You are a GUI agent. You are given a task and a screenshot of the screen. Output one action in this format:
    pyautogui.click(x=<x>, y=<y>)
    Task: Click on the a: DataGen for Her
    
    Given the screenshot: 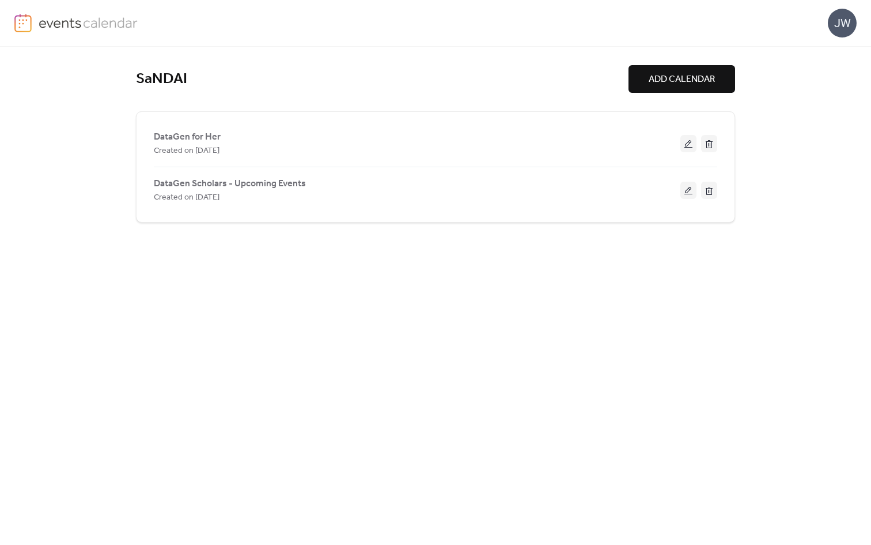 What is the action you would take?
    pyautogui.click(x=187, y=137)
    